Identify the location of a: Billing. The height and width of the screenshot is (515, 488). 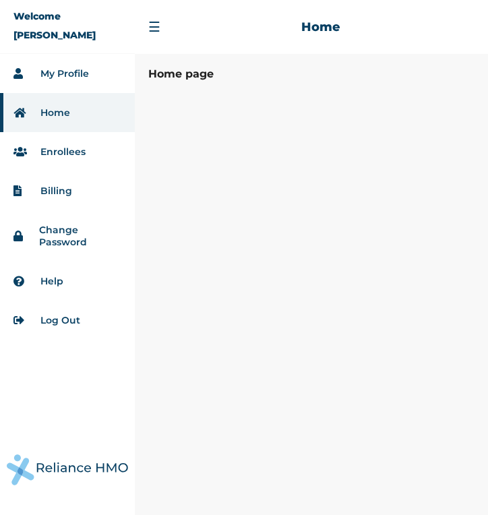
(56, 191).